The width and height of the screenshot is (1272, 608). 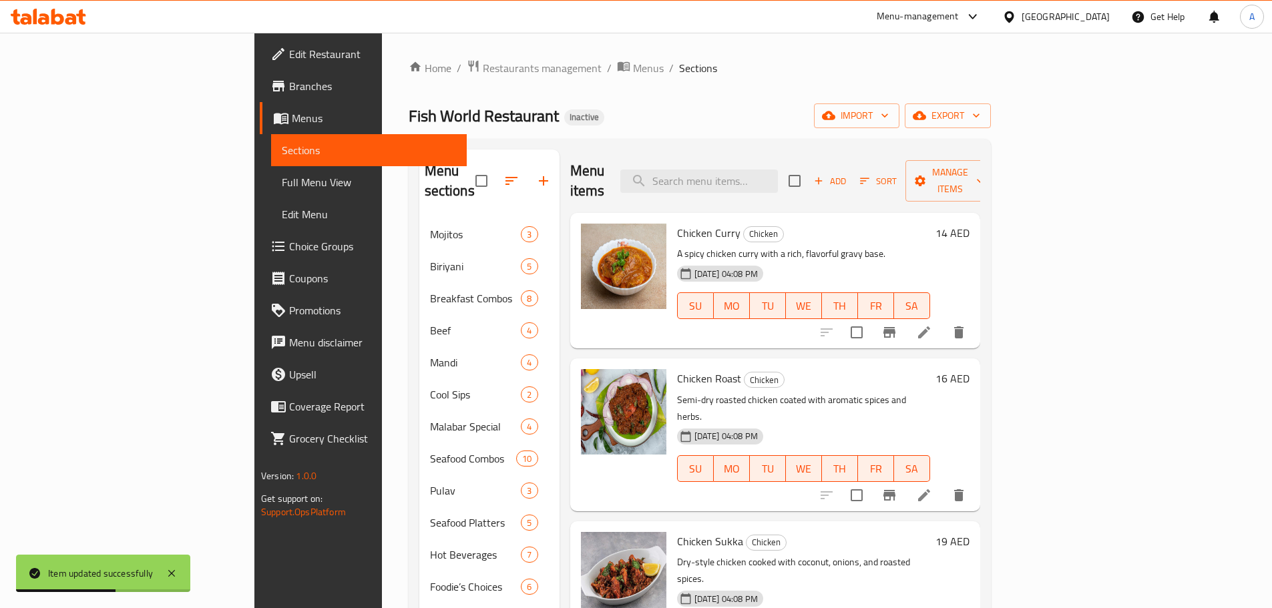 What do you see at coordinates (489, 587) in the screenshot?
I see `div: Foodie’s Choices6` at bounding box center [489, 587].